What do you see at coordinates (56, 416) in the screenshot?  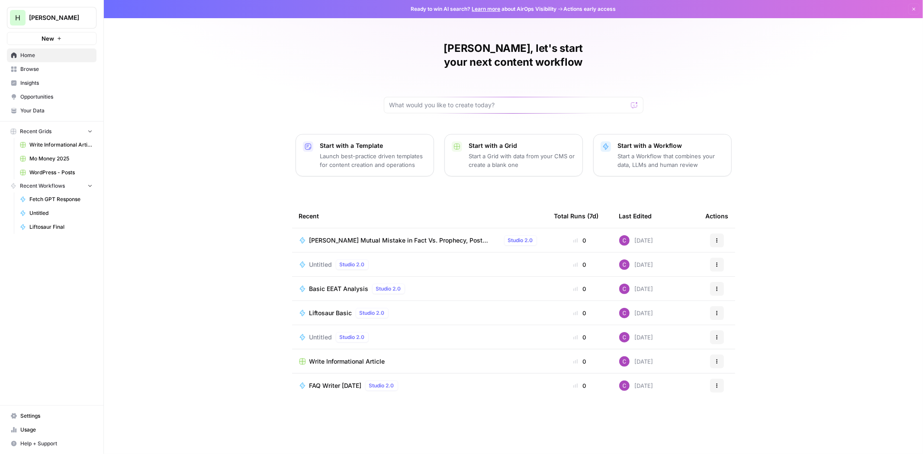 I see `span: Settings` at bounding box center [56, 416].